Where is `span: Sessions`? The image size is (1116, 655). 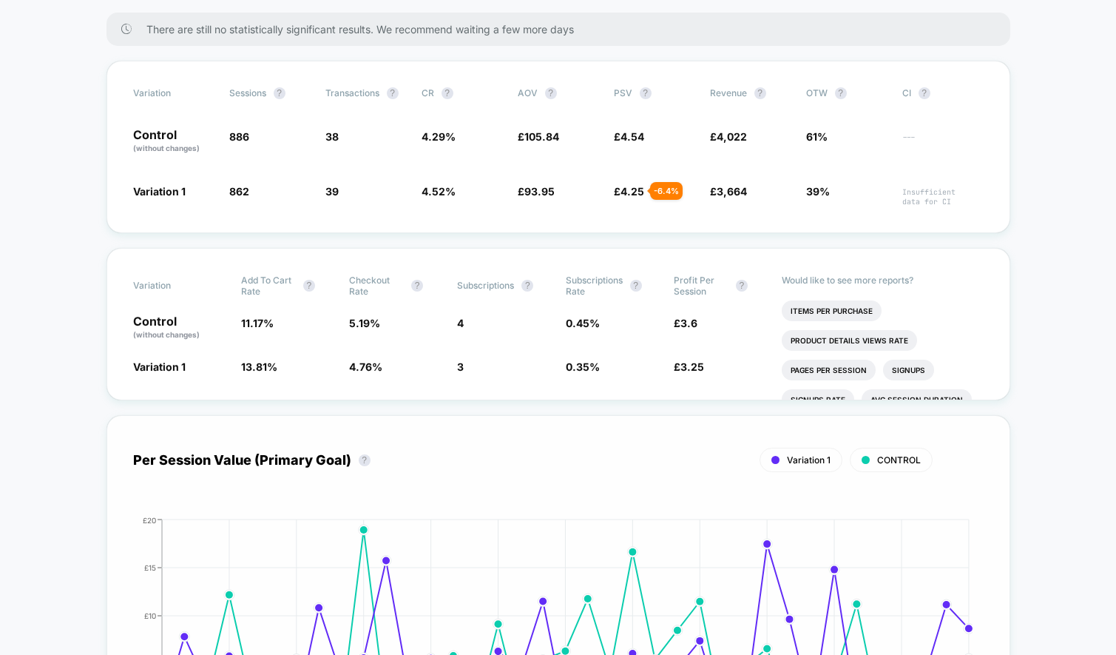 span: Sessions is located at coordinates (248, 92).